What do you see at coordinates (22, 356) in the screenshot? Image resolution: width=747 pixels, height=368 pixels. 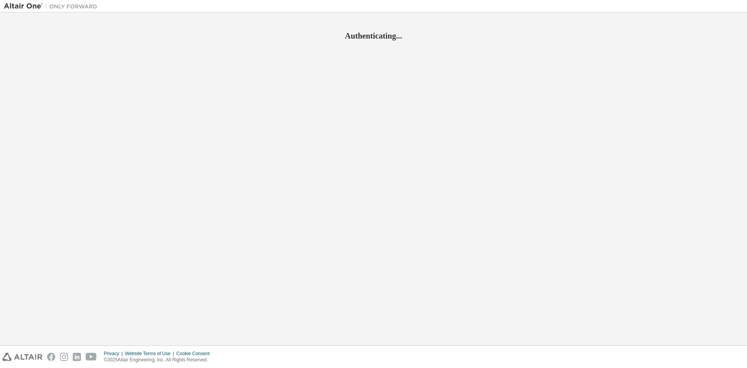 I see `img: altair_logo.svg` at bounding box center [22, 356].